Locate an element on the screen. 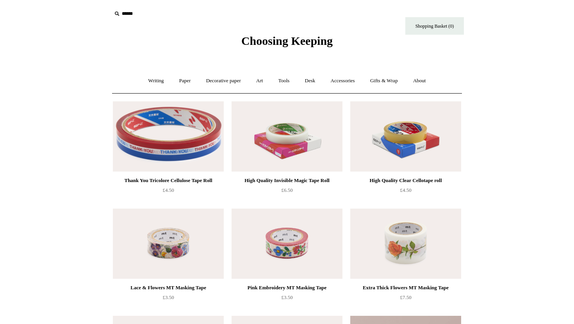 The image size is (574, 324). div: Extra Thick Flowers MT Masking Tape is located at coordinates (406, 288).